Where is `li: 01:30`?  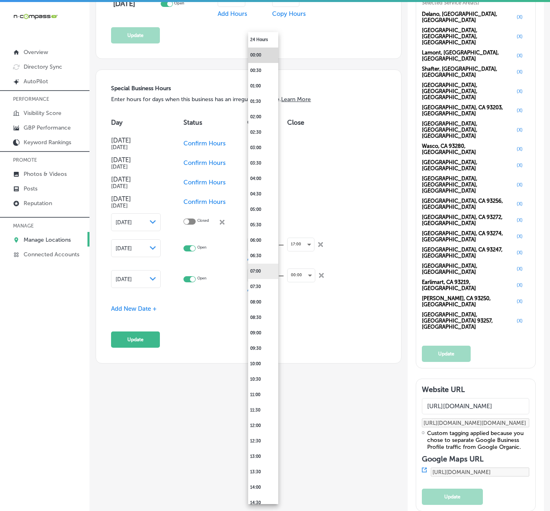 li: 01:30 is located at coordinates (263, 102).